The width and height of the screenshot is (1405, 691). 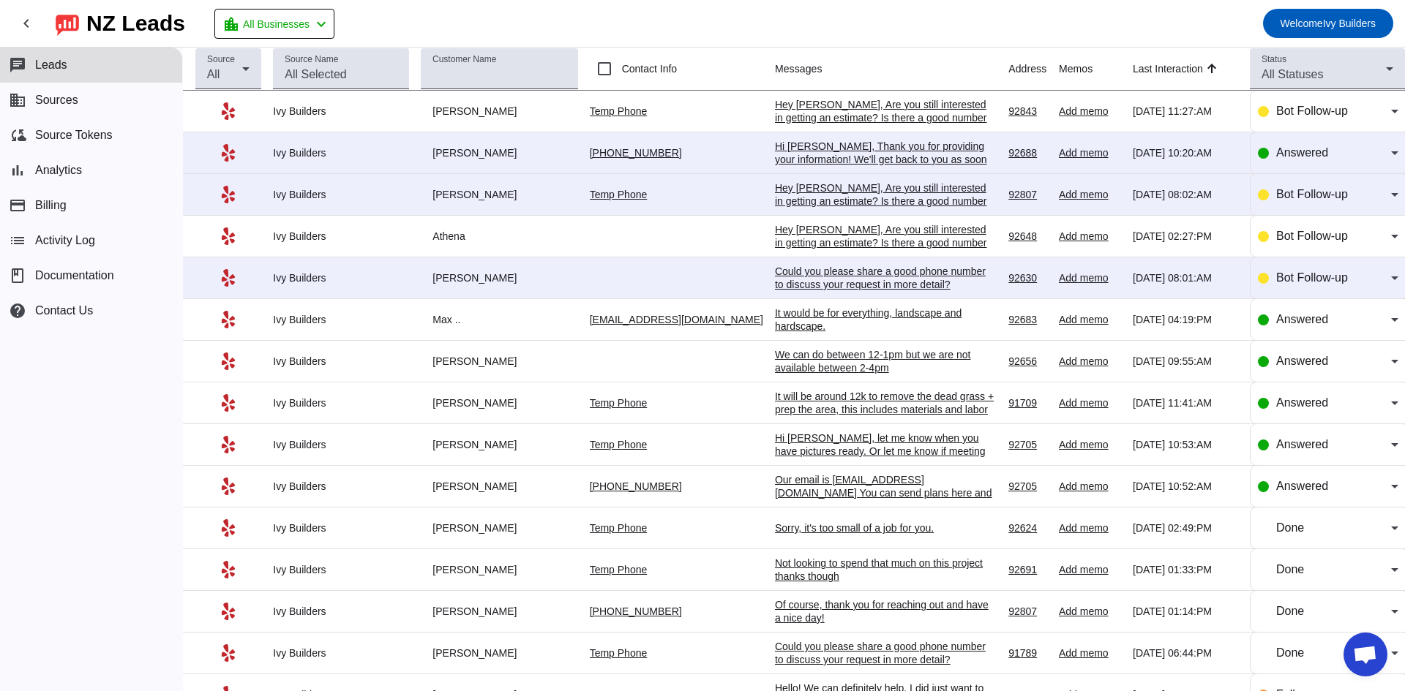 What do you see at coordinates (311, 59) in the screenshot?
I see `mat-label: Source Name` at bounding box center [311, 59].